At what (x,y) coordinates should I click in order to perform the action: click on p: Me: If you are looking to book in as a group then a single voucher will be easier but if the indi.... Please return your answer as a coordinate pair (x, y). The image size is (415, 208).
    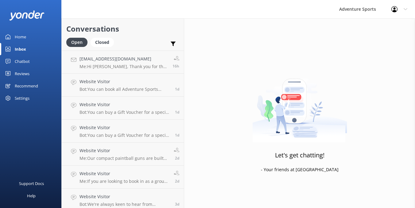
    Looking at the image, I should click on (124, 182).